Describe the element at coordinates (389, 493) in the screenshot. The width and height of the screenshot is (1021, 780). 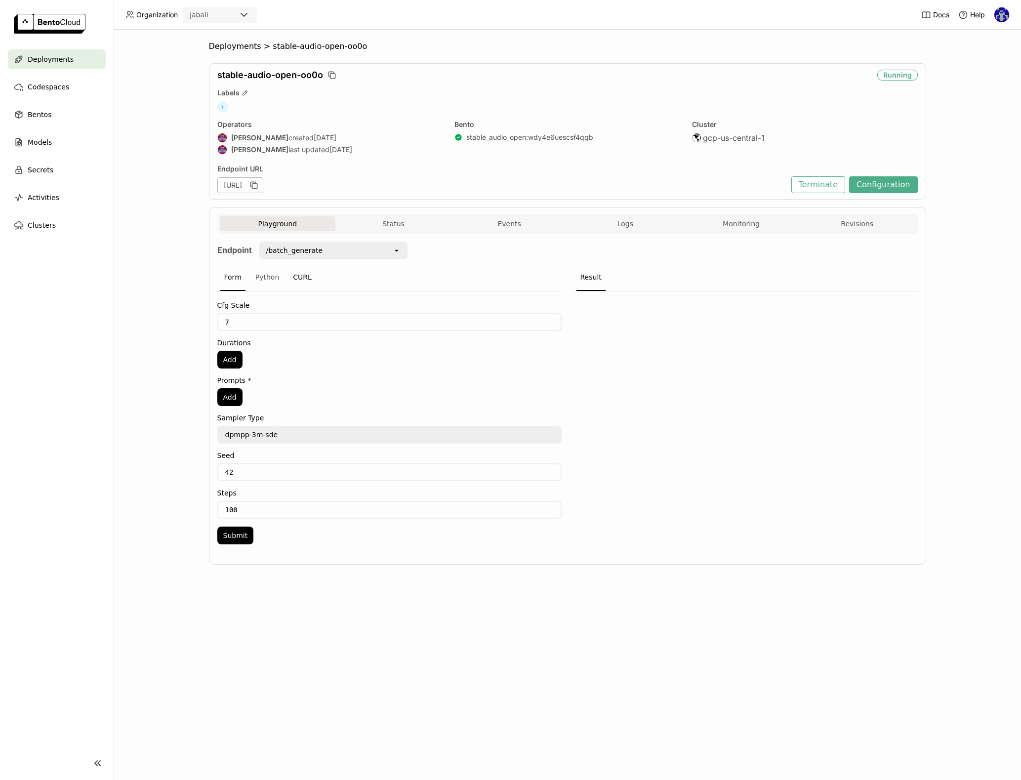
I see `label: Steps` at that location.